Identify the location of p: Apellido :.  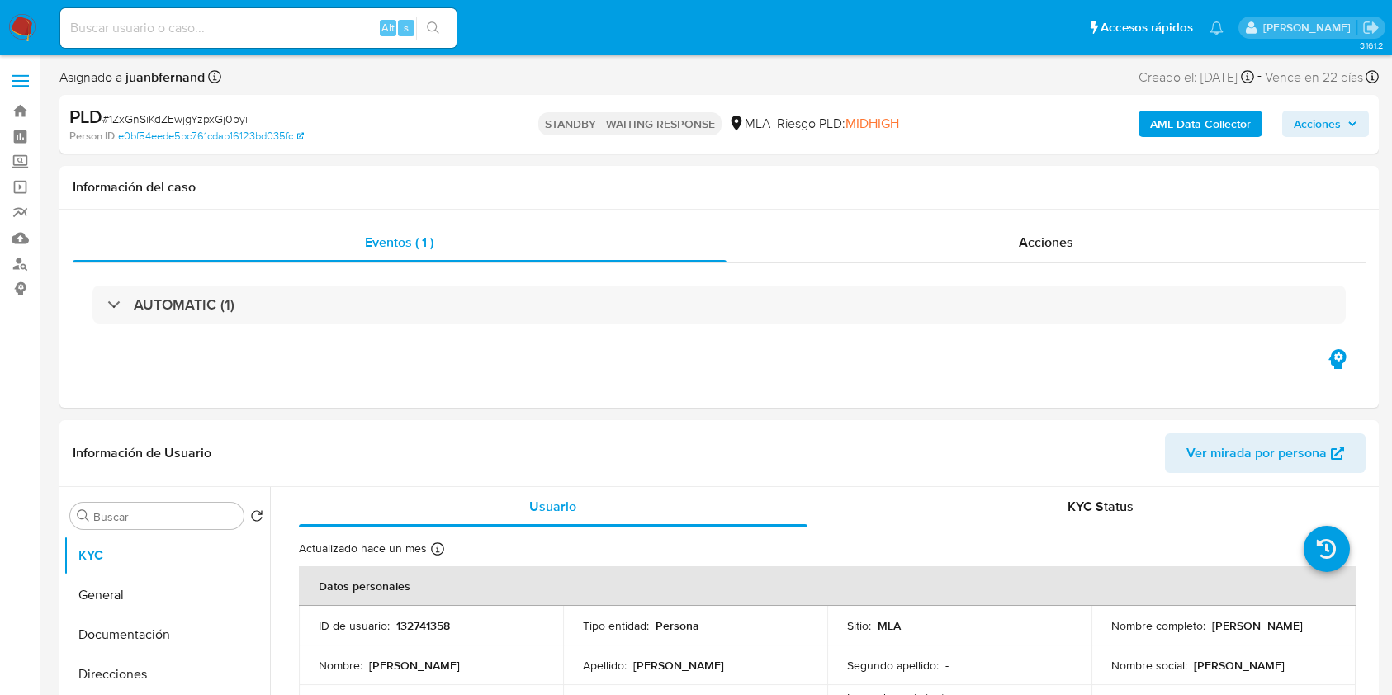
(605, 666).